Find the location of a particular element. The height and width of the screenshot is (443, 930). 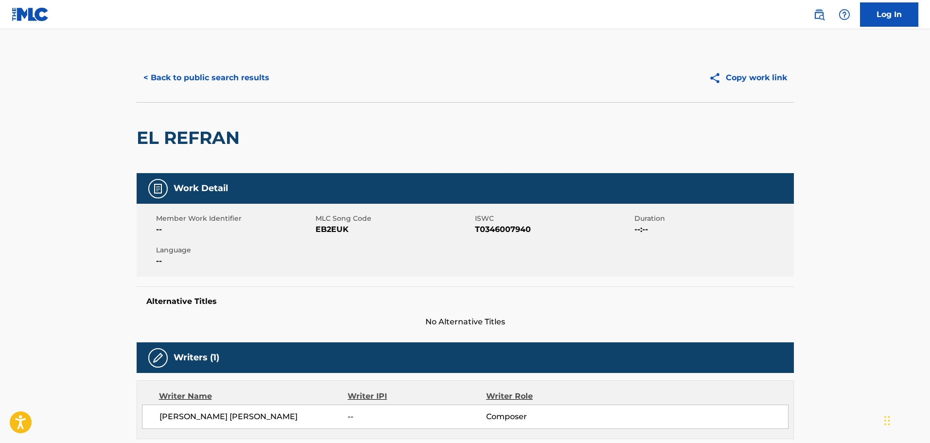

button: Copy work link is located at coordinates (748, 78).